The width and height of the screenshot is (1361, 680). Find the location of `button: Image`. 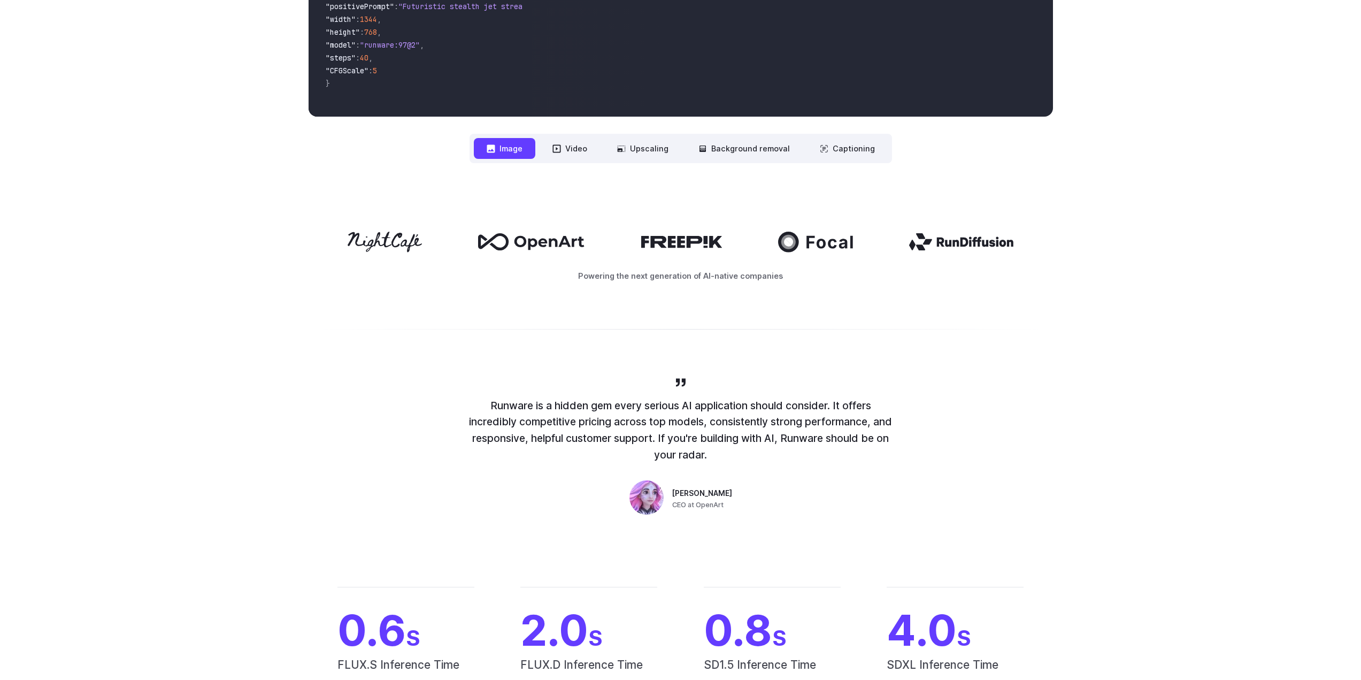

button: Image is located at coordinates (504, 148).